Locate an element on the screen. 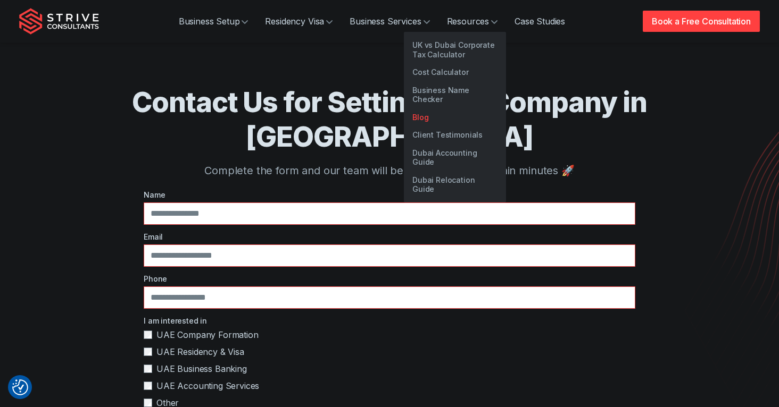 The height and width of the screenshot is (407, 779). input: UAE Residency & Visa is located at coordinates (148, 352).